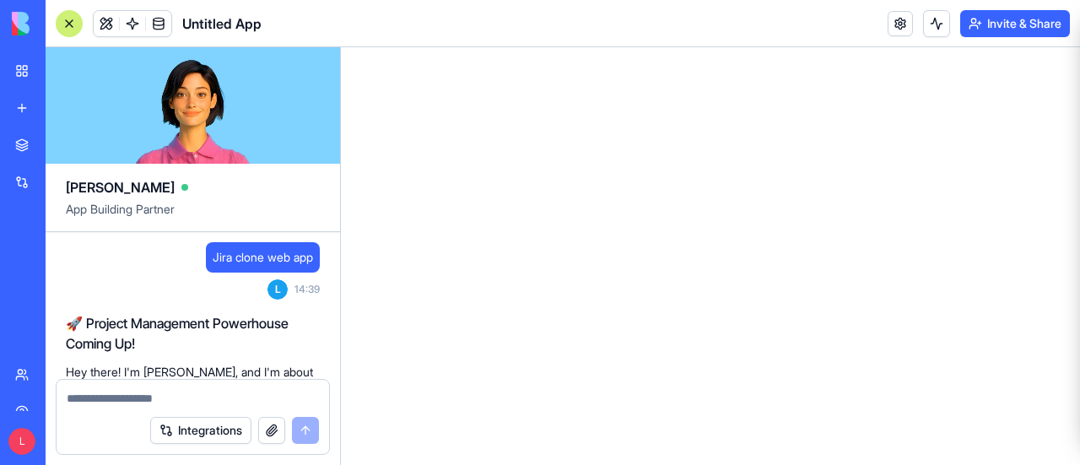  What do you see at coordinates (64, 24) in the screenshot?
I see `img: logo` at bounding box center [64, 24].